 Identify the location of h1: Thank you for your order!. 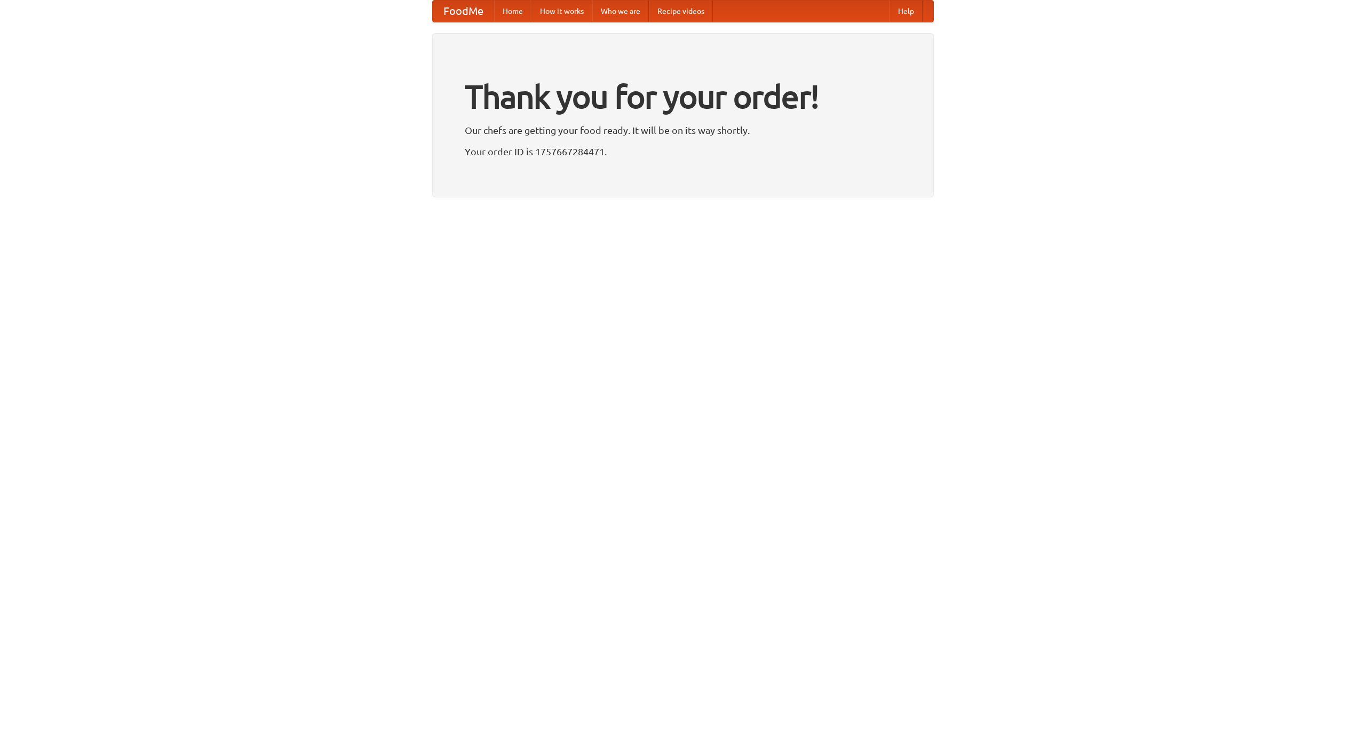
(683, 97).